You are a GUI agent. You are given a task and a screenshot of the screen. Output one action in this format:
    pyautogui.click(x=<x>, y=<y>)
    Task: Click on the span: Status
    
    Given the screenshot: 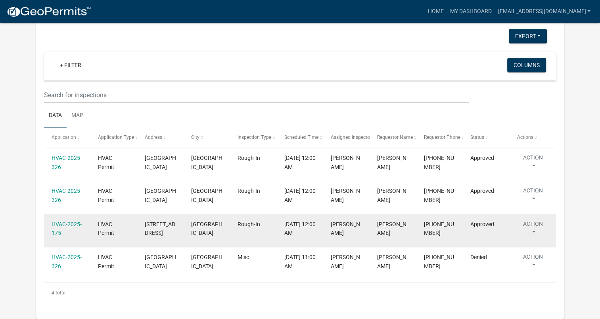 What is the action you would take?
    pyautogui.click(x=477, y=137)
    